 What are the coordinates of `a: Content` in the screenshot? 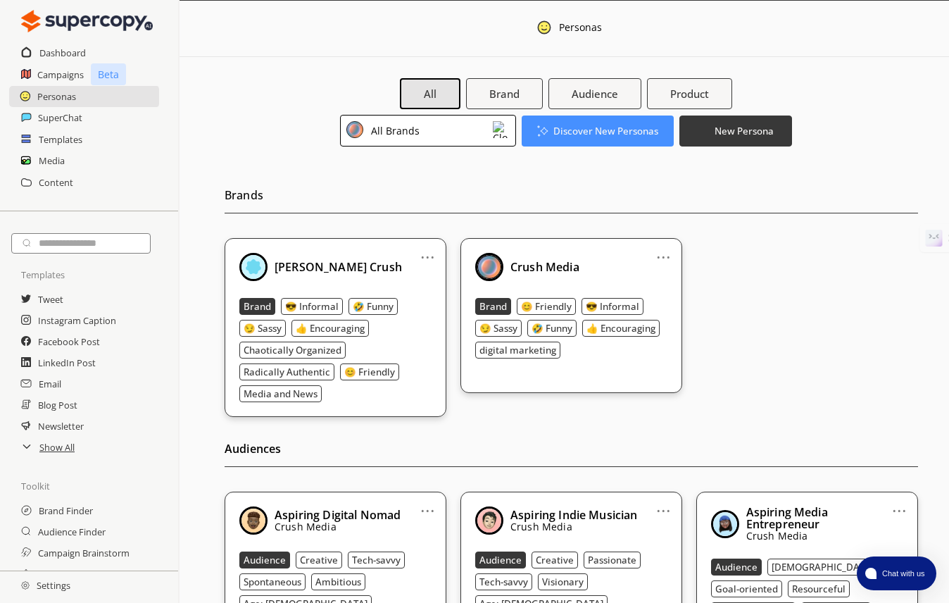 It's located at (56, 182).